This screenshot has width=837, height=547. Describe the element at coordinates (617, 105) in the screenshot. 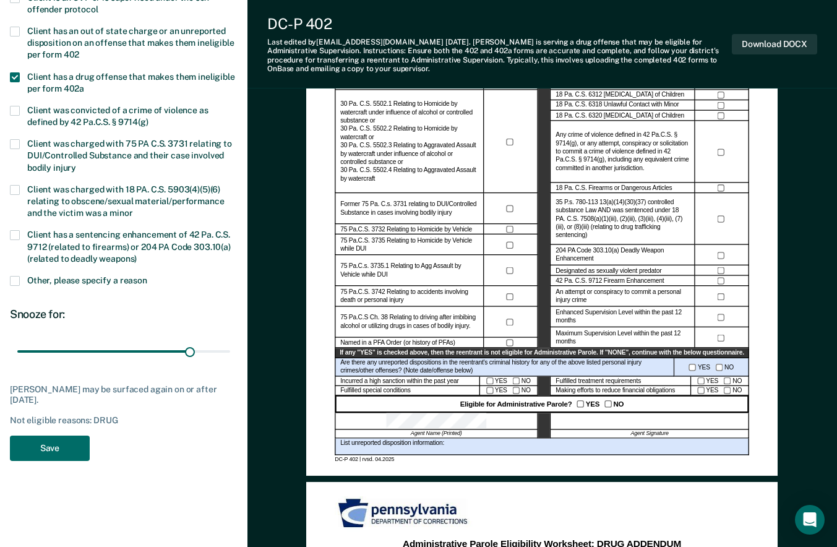

I see `label: 18 Pa. C.S. 6318 Unlawful Contact with Minor` at that location.